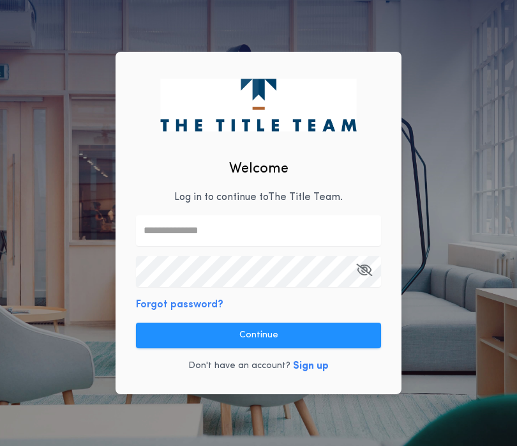  Describe the element at coordinates (179, 305) in the screenshot. I see `button: Forgot password?` at that location.